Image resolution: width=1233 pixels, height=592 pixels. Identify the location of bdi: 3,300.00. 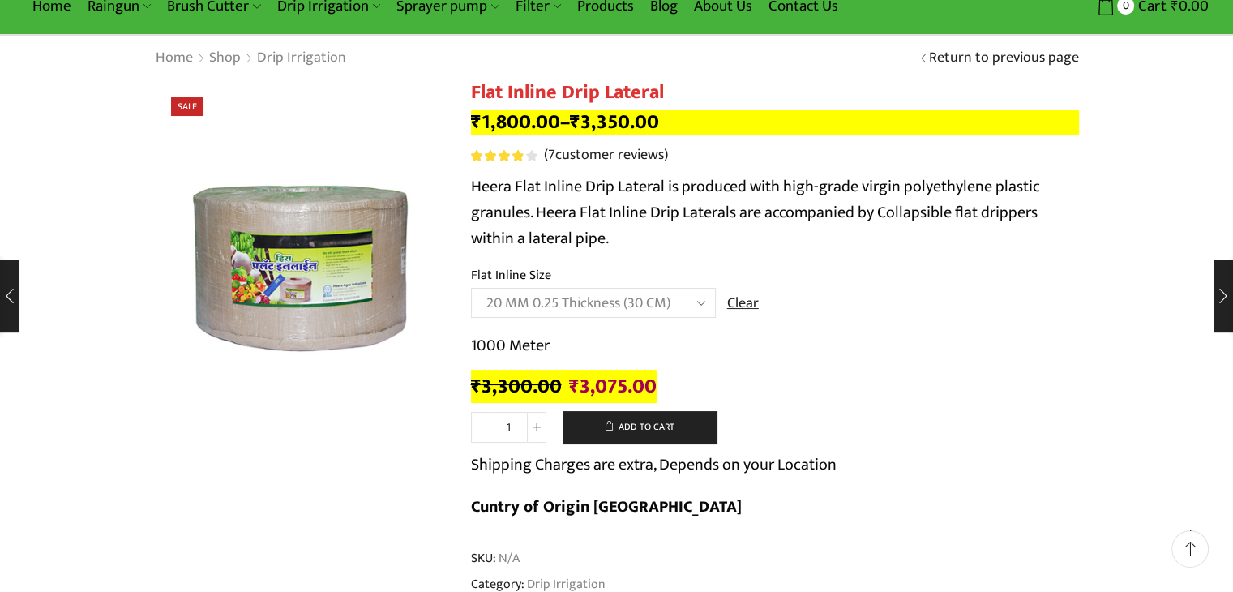
(517, 386).